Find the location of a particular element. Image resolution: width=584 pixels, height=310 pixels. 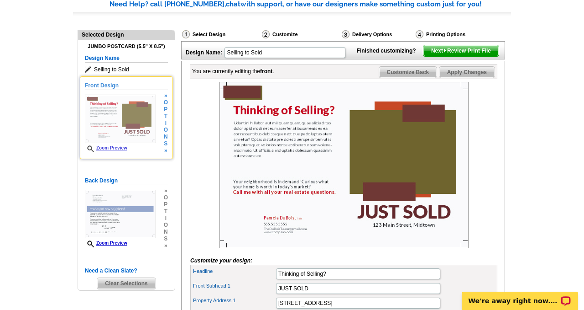

div: Delivery Options is located at coordinates (378, 34).